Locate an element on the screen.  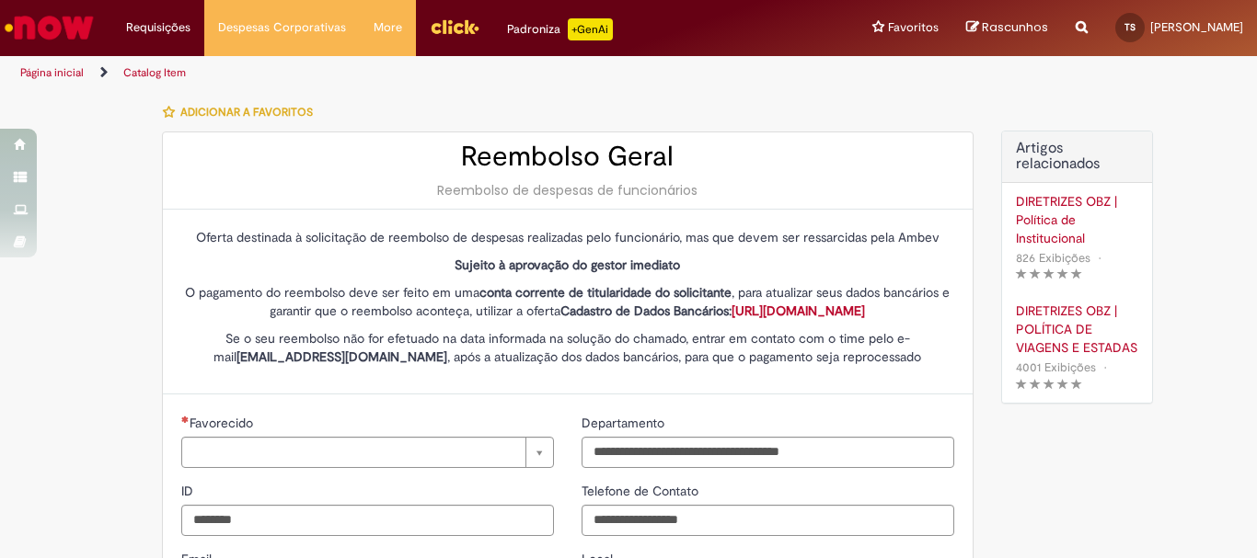
div: Padroniza is located at coordinates (559, 29).